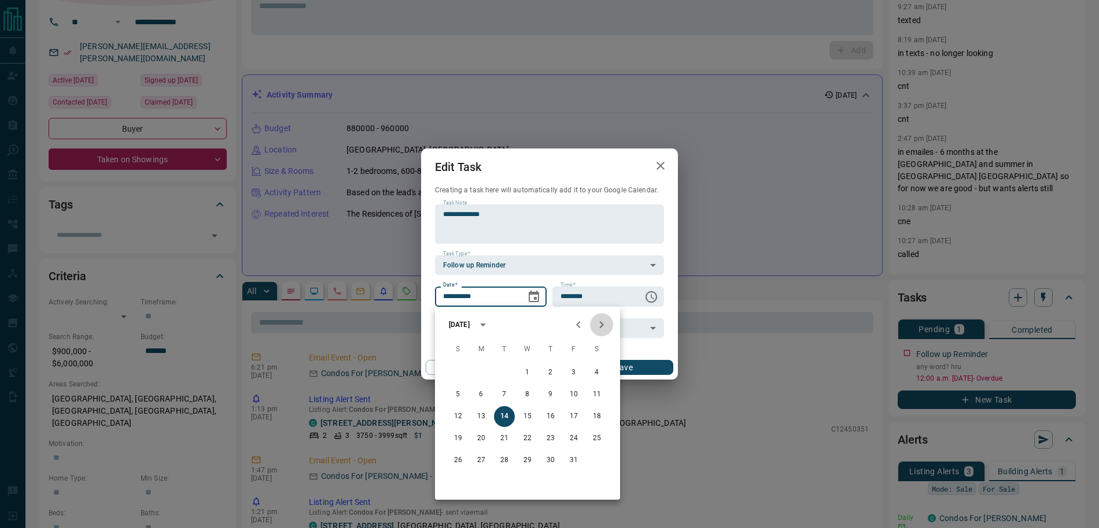  Describe the element at coordinates (550, 373) in the screenshot. I see `button: 2` at that location.